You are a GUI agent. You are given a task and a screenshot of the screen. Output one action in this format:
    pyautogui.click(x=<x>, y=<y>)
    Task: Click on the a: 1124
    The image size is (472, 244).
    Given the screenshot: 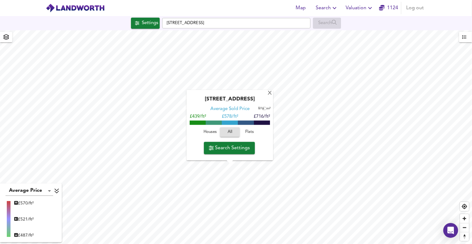 What is the action you would take?
    pyautogui.click(x=388, y=8)
    